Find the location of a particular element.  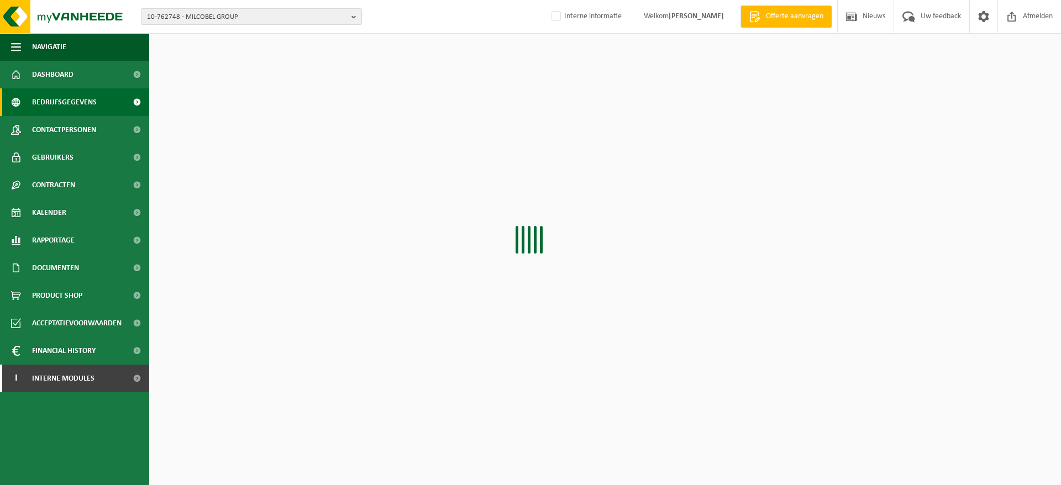

span: 10-762748 - MILCOBEL GROUP is located at coordinates (247, 17).